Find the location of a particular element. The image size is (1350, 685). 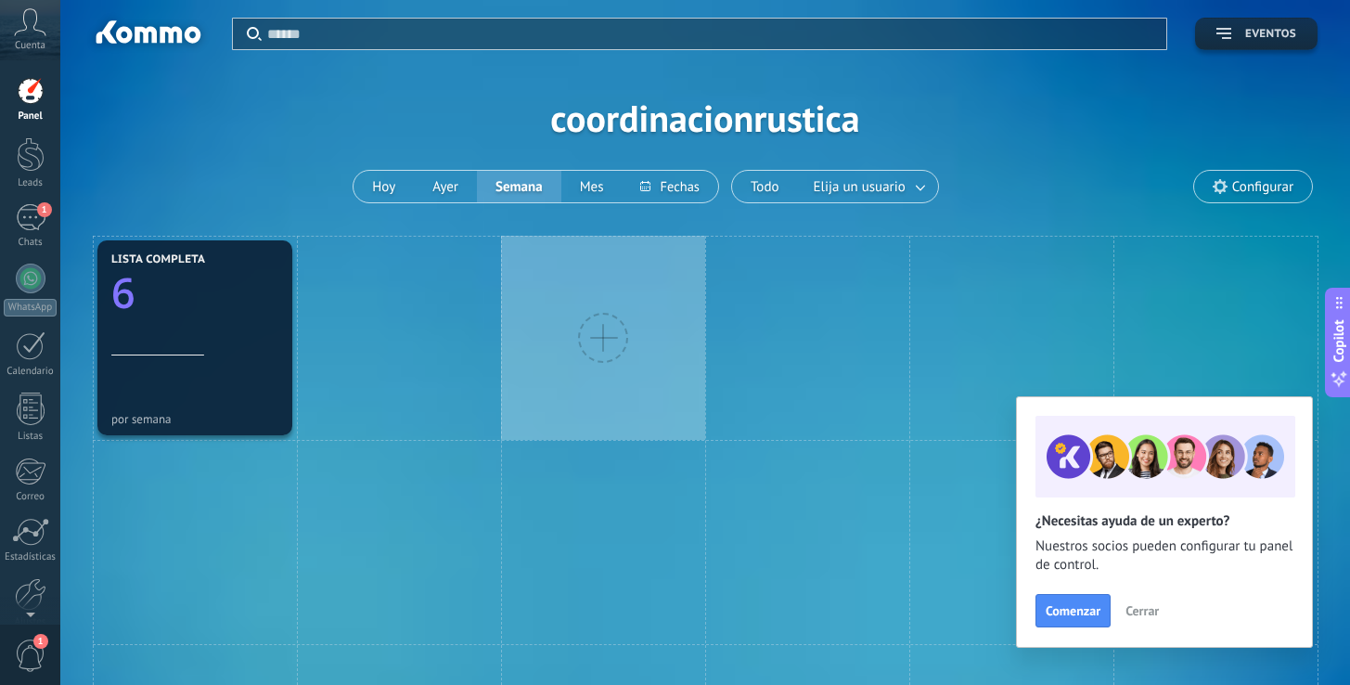

button: Comenzar is located at coordinates (1073, 610).